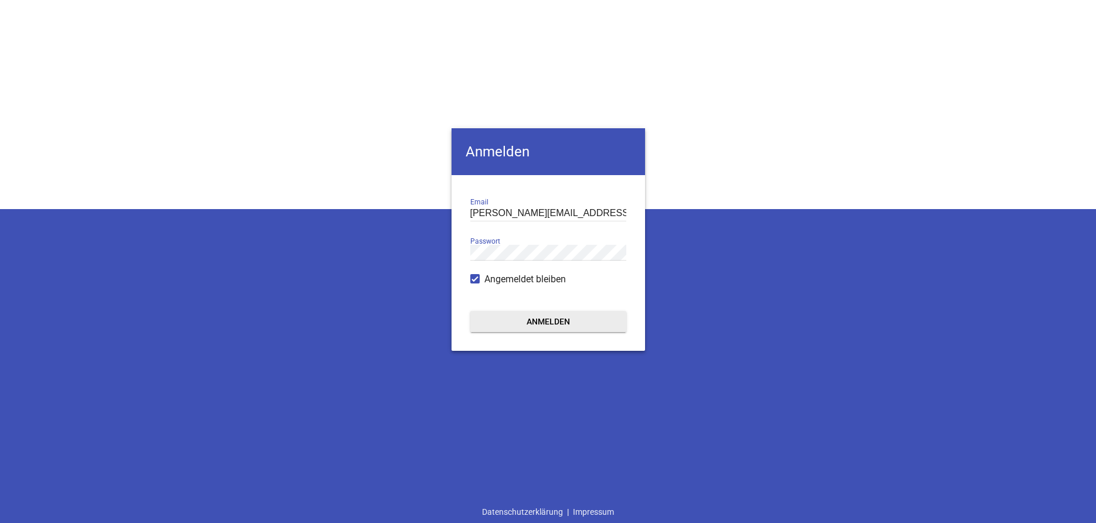 This screenshot has width=1096, height=523. Describe the element at coordinates (548, 322) in the screenshot. I see `button: Anmelden` at that location.